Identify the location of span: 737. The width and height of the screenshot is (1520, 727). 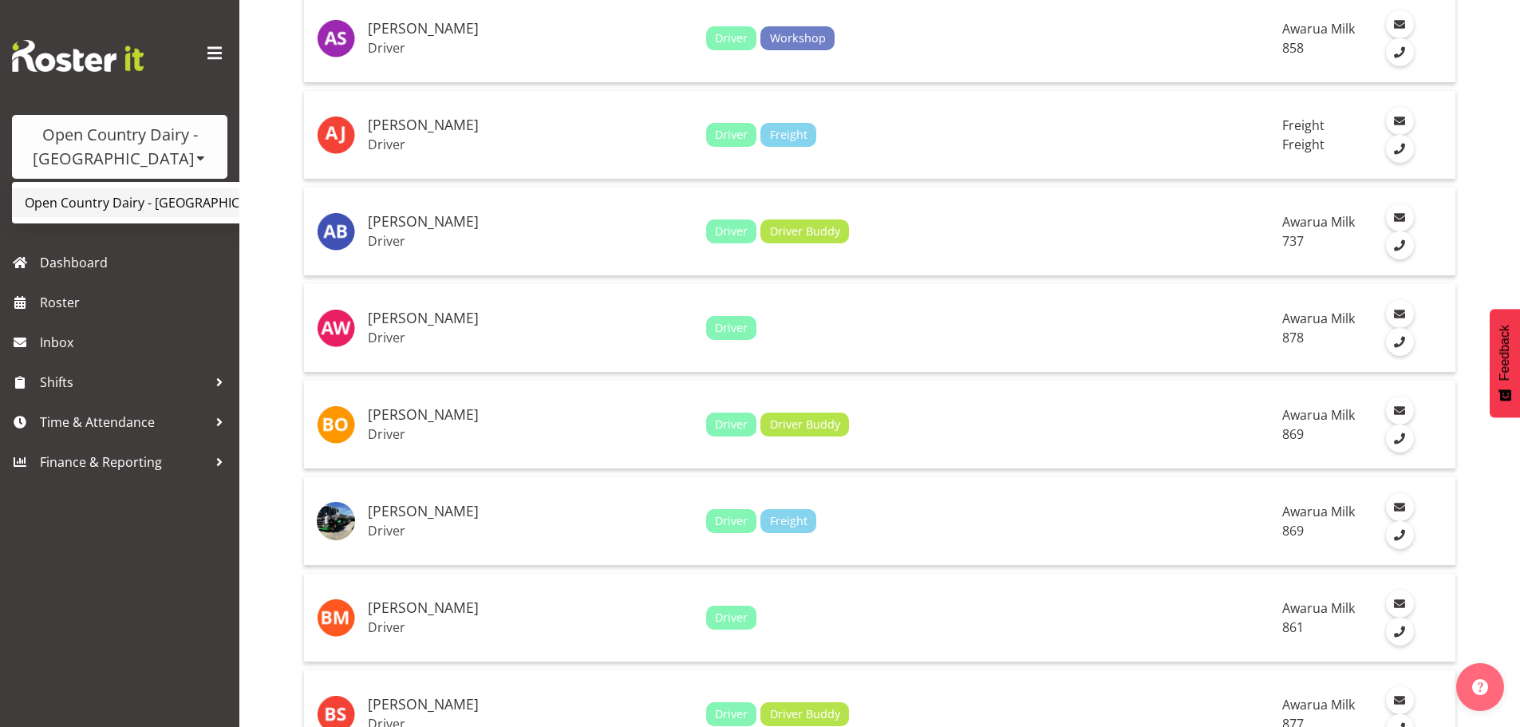
(1292, 241).